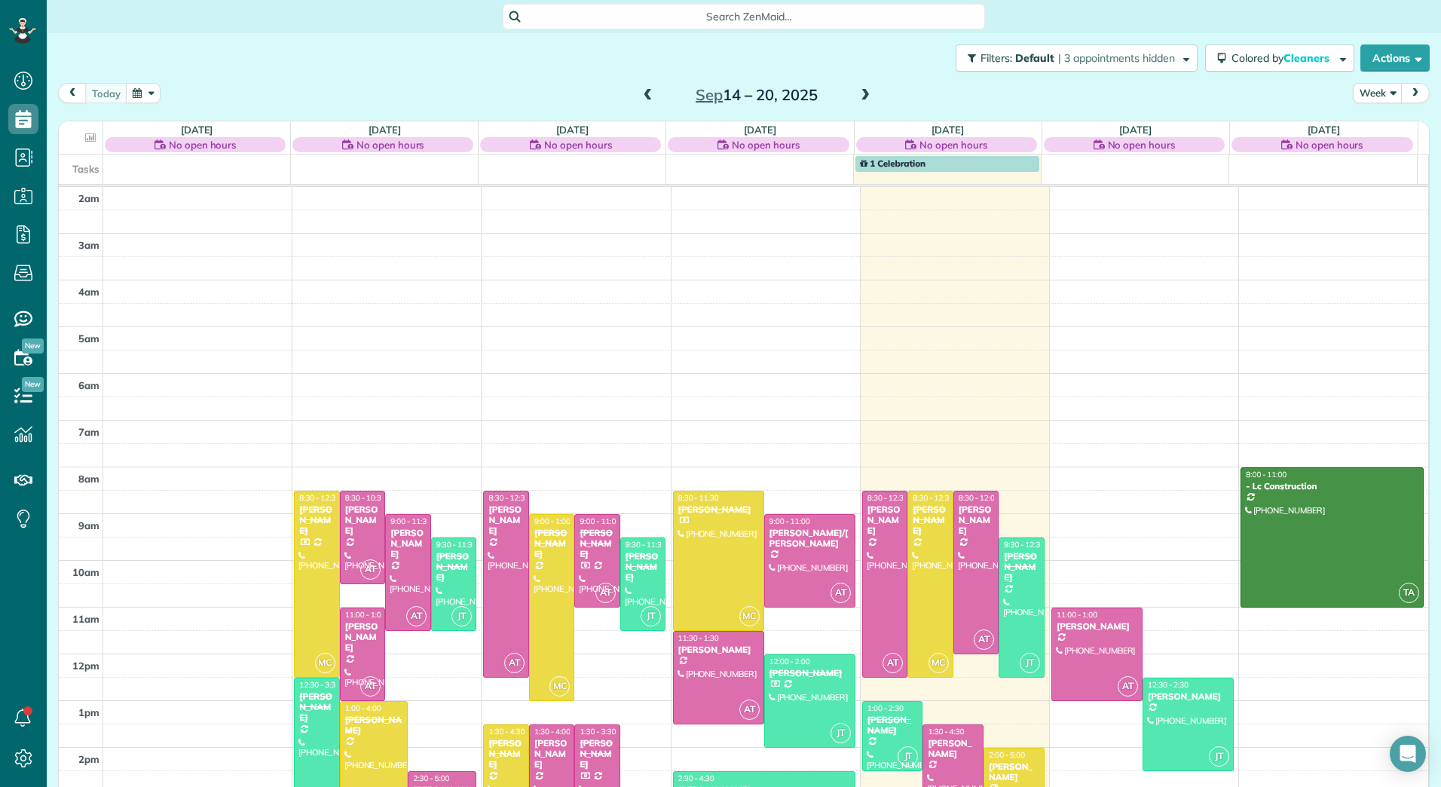 The image size is (1441, 787). What do you see at coordinates (598, 731) in the screenshot?
I see `span: 1:30 - 3:30` at bounding box center [598, 731].